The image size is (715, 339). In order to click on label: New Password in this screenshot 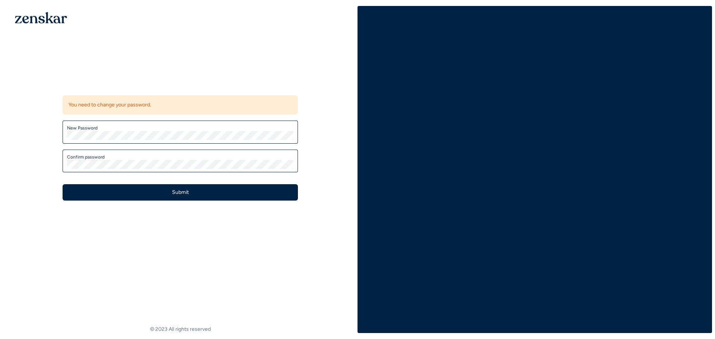, I will do `click(180, 128)`.